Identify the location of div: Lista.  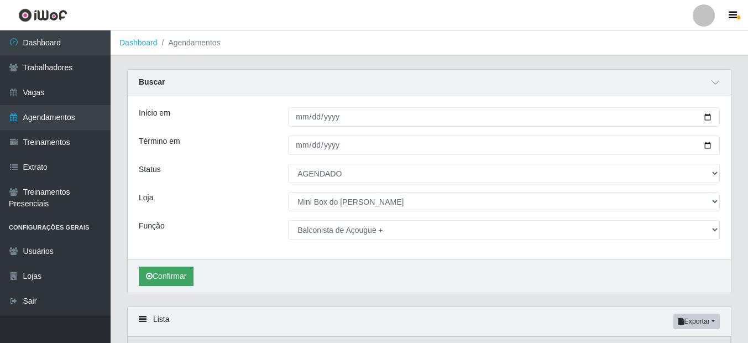
(429, 321).